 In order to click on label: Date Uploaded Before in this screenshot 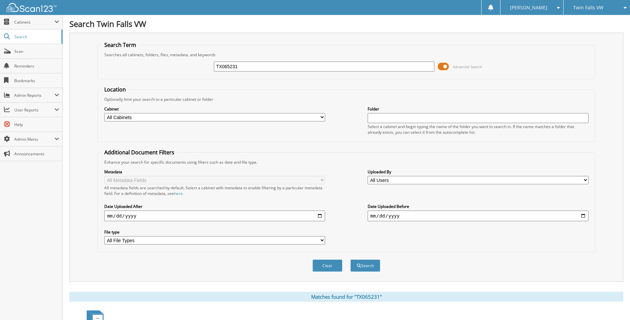, I will do `click(478, 206)`.